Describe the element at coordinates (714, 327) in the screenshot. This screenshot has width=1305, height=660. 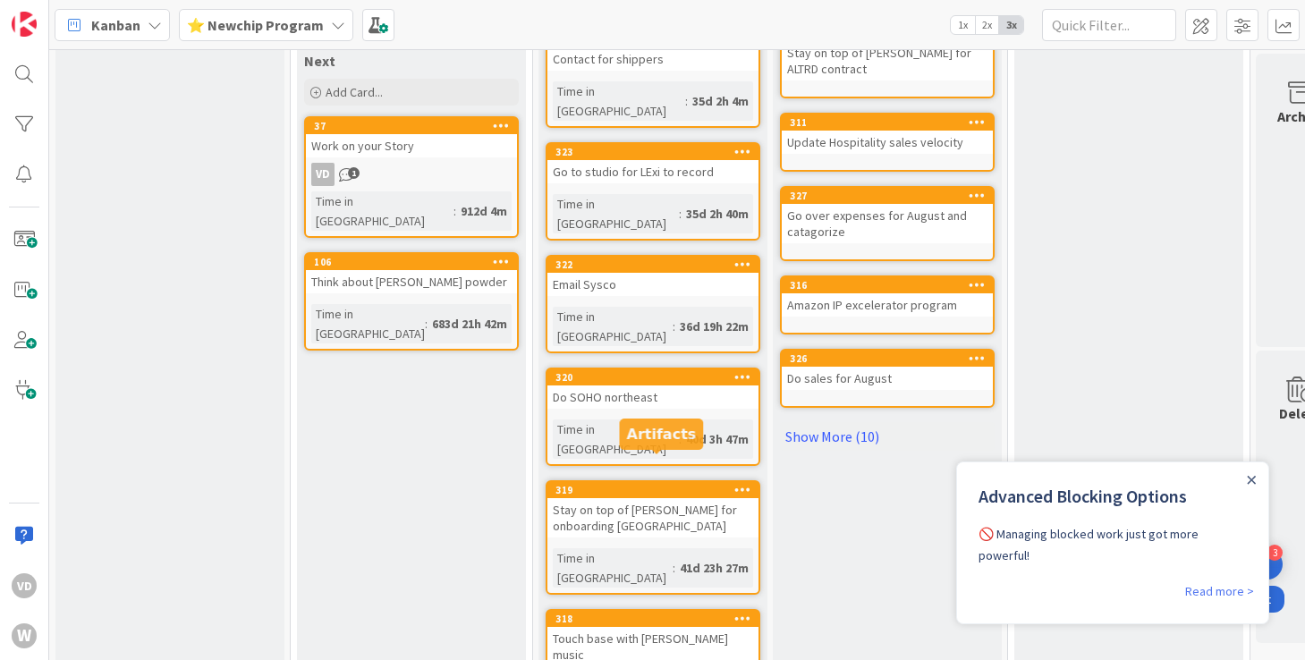
I see `div: 36d 19h 22m` at that location.